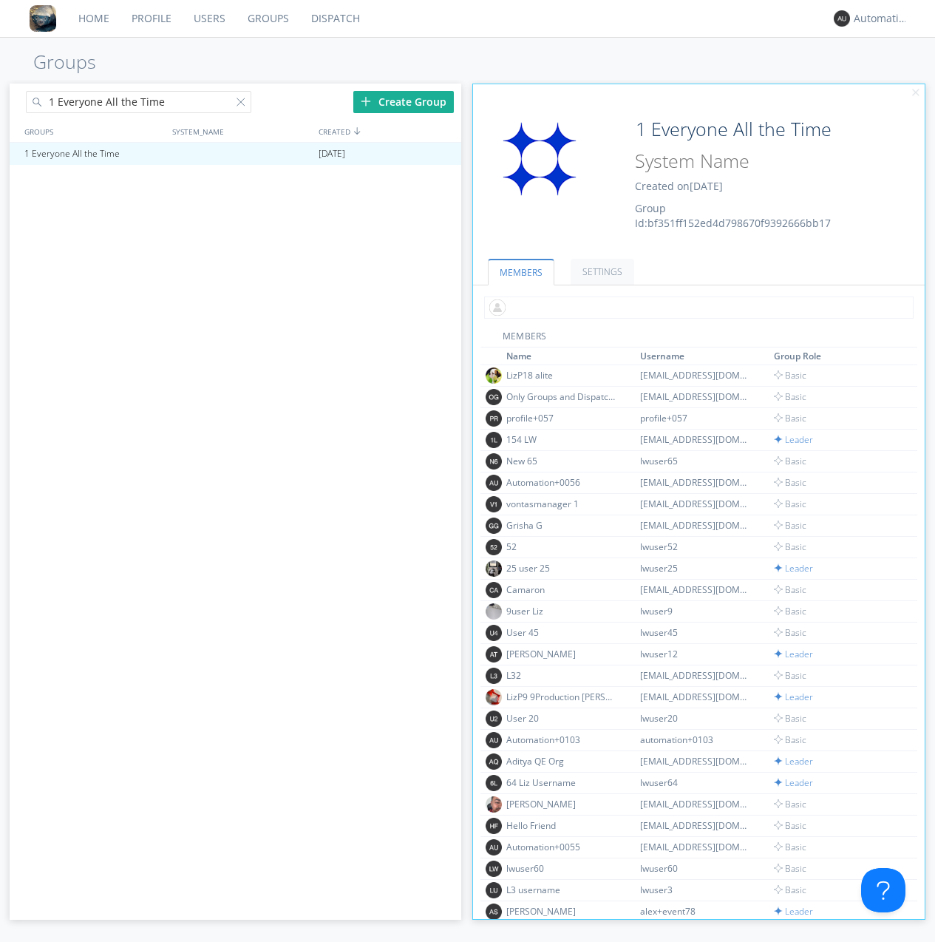 This screenshot has width=935, height=942. What do you see at coordinates (242, 131) in the screenshot?
I see `div: SYSTEM_NAME` at bounding box center [242, 131].